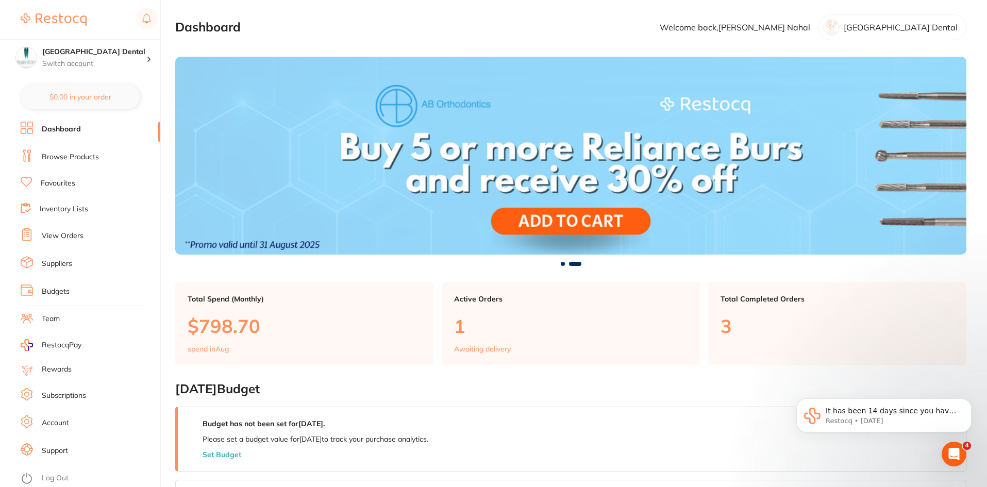 The width and height of the screenshot is (987, 487). Describe the element at coordinates (55, 451) in the screenshot. I see `a: Support` at that location.